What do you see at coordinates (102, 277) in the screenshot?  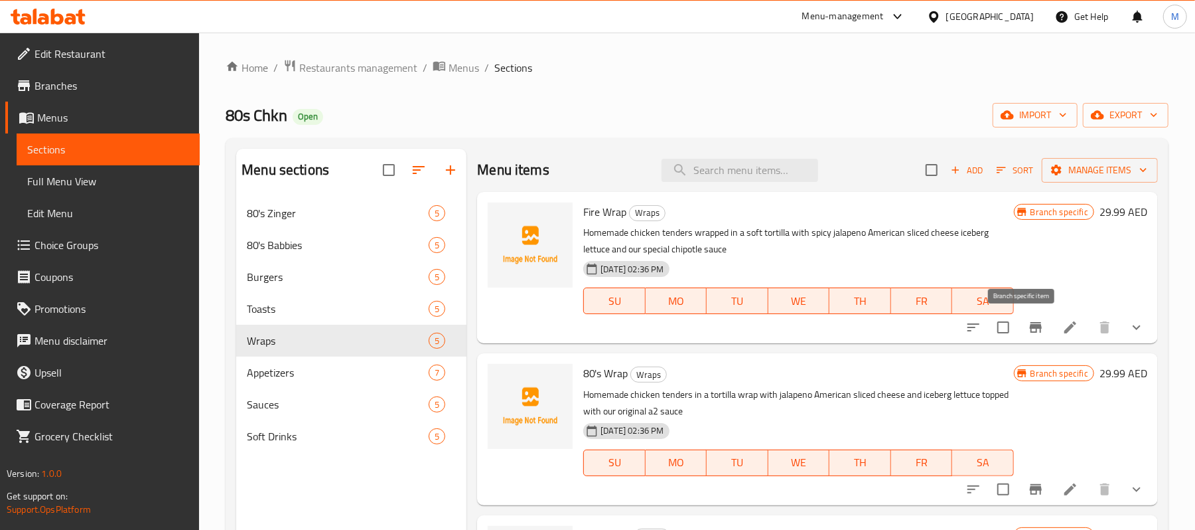 I see `a: Coupons` at bounding box center [102, 277].